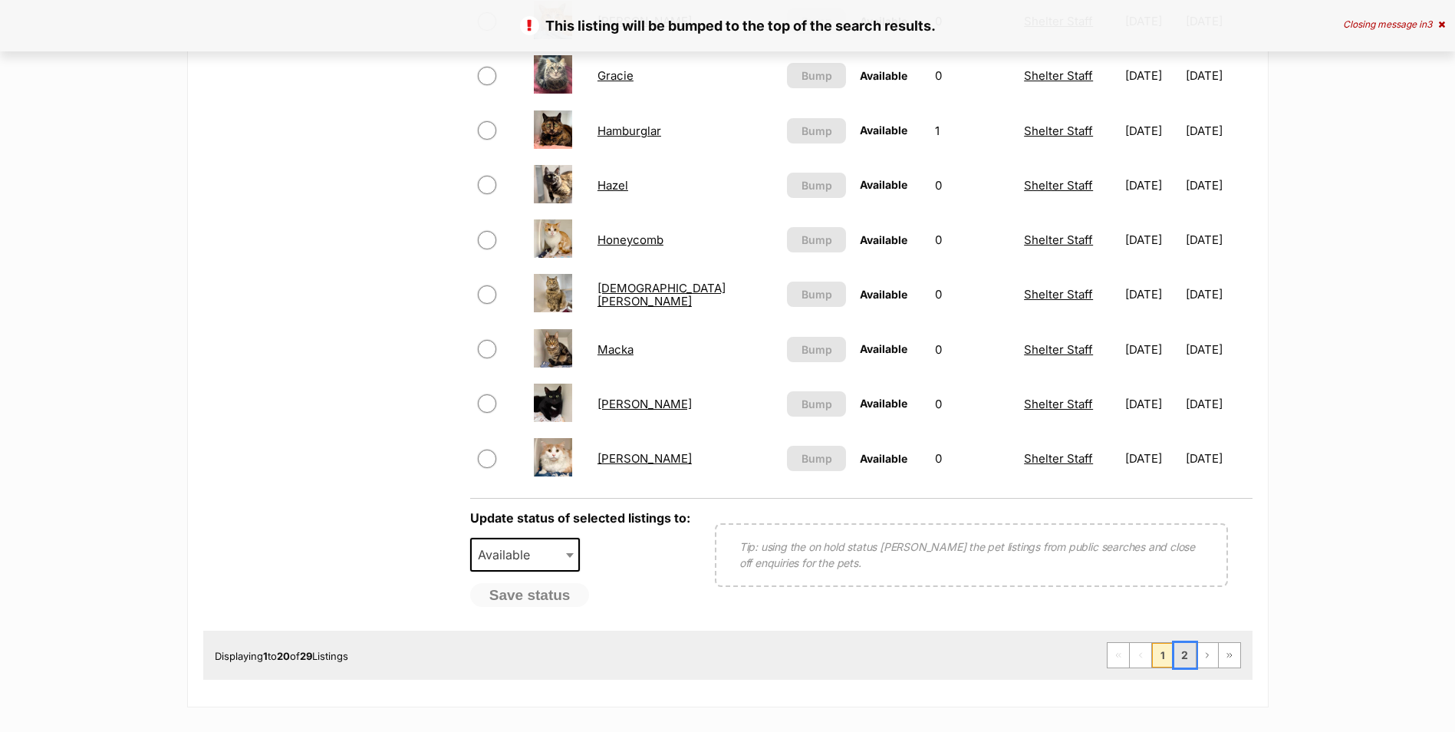 This screenshot has width=1455, height=732. I want to click on a: Macka, so click(615, 349).